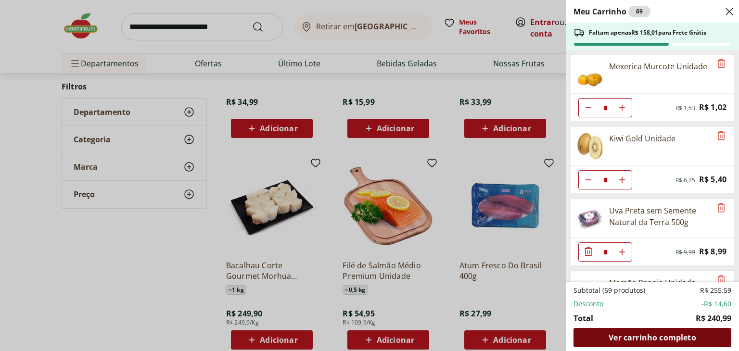 The image size is (739, 351). What do you see at coordinates (713, 252) in the screenshot?
I see `span: R$ 8,99` at bounding box center [713, 252].